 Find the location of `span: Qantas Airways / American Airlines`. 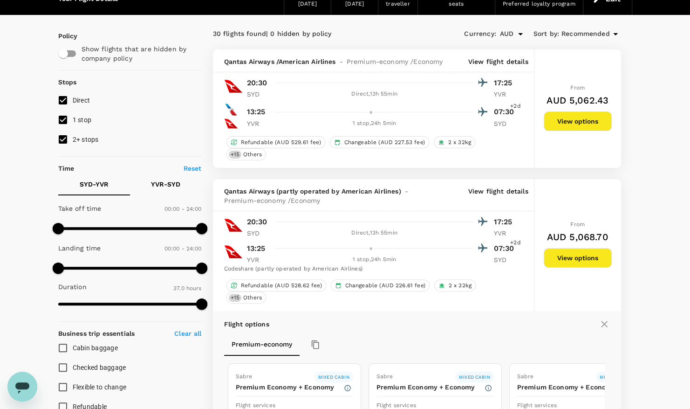

span: Qantas Airways / American Airlines is located at coordinates (280, 62).